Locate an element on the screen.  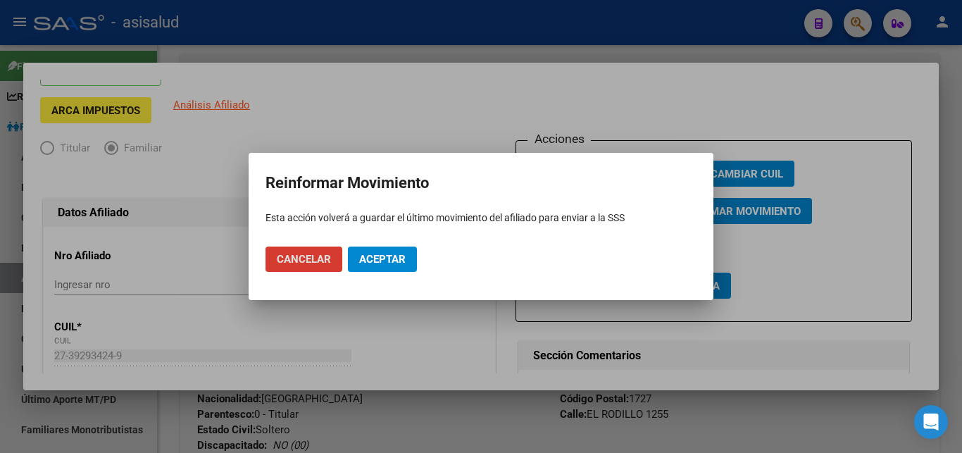
button: Aceptar is located at coordinates (382, 259).